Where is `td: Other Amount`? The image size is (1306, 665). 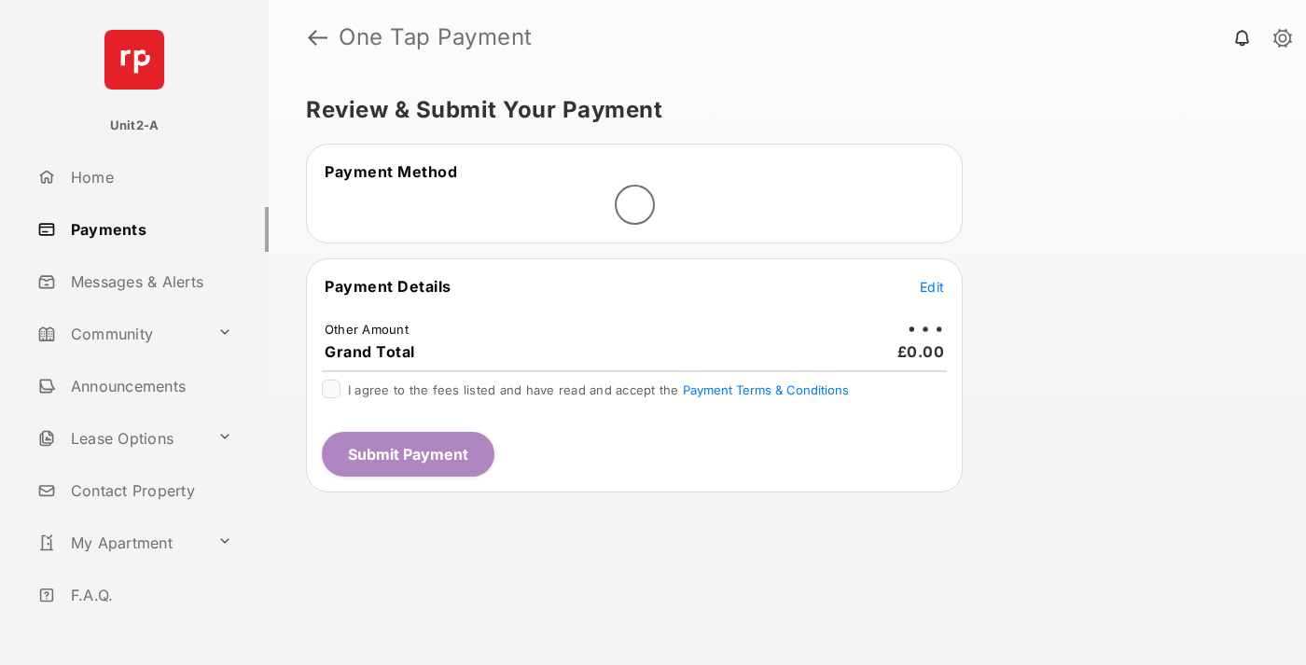
td: Other Amount is located at coordinates (367, 329).